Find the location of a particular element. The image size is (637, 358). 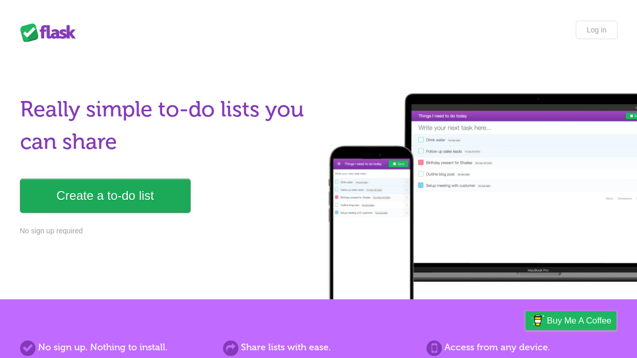

a: Buy me a coffee is located at coordinates (570, 320).